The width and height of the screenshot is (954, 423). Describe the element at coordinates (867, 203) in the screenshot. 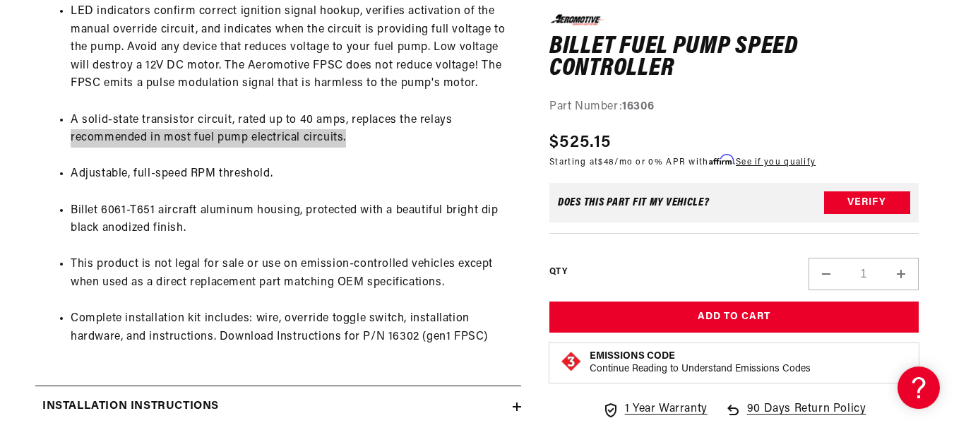

I see `button: Verify` at that location.